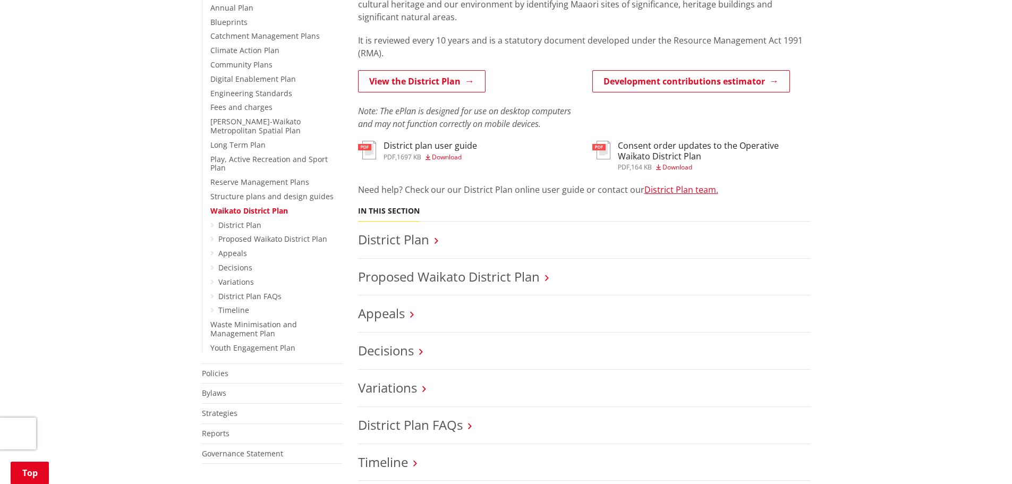 This screenshot has height=484, width=1012. I want to click on span: 164 KB, so click(641, 167).